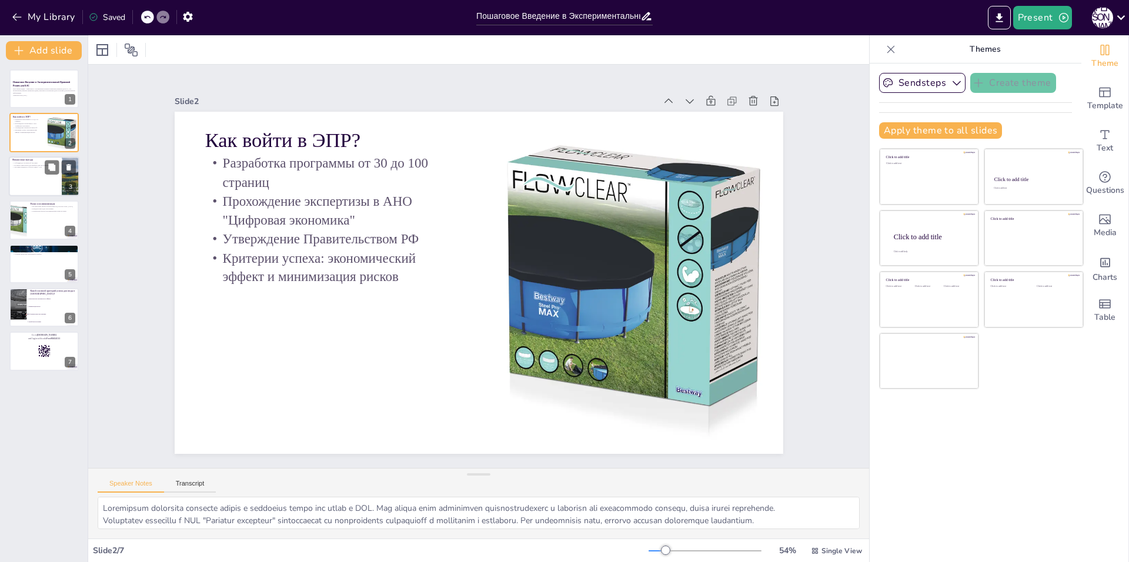 The height and width of the screenshot is (562, 1129). I want to click on button: Create theme, so click(1013, 83).